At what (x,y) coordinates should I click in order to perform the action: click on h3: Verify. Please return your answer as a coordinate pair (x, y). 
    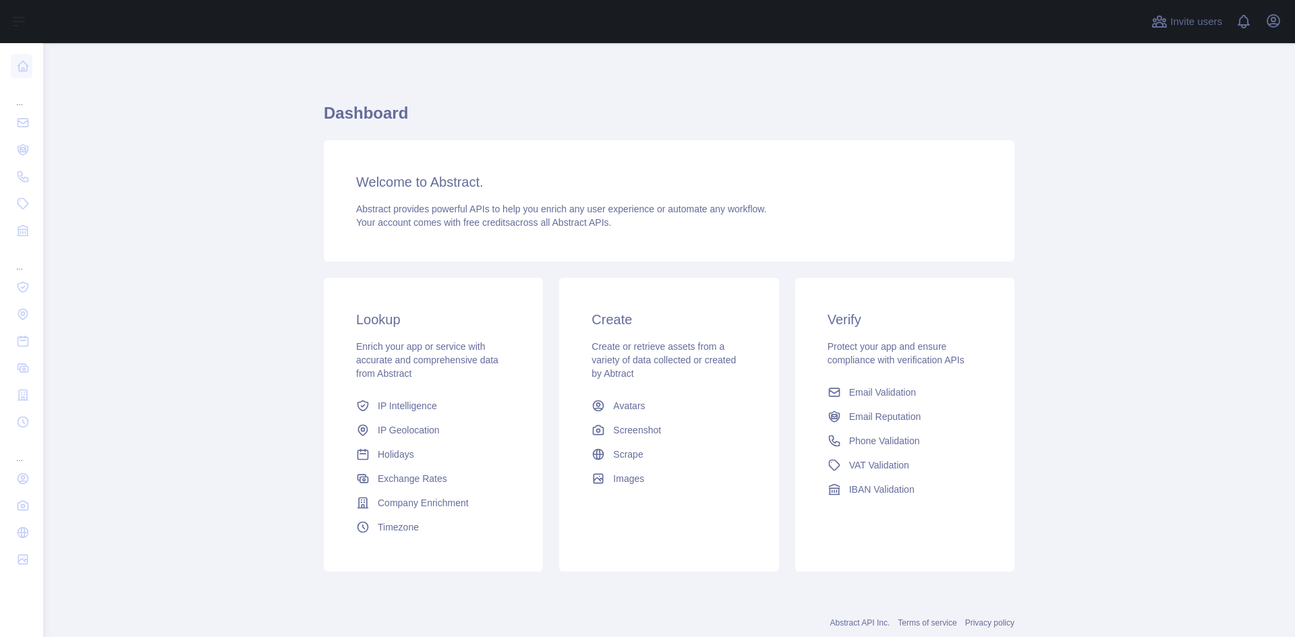
    Looking at the image, I should click on (904, 320).